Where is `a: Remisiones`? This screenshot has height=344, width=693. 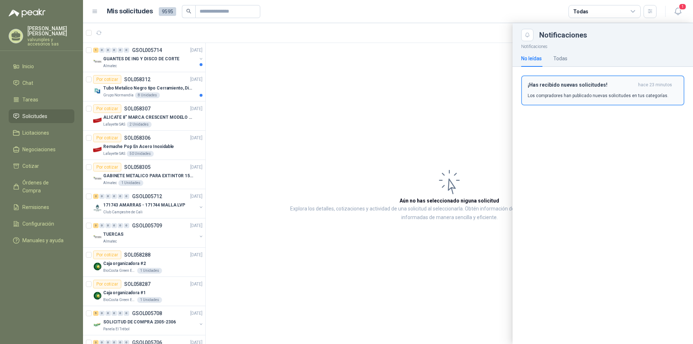 a: Remisiones is located at coordinates (42, 207).